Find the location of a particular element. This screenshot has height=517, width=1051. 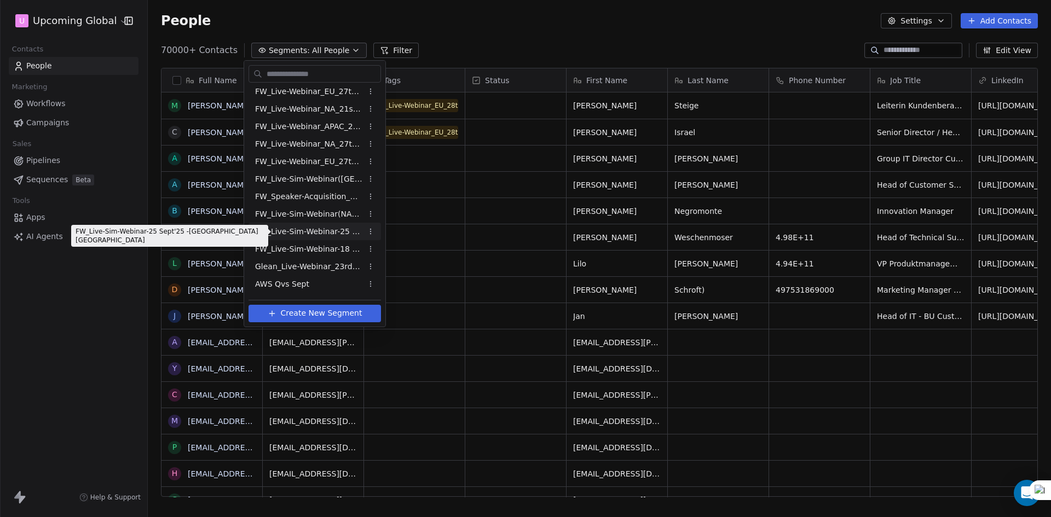

span: FW_Live-Webinar_EU_27thAugust'25 - Batch 2 is located at coordinates (309, 161).